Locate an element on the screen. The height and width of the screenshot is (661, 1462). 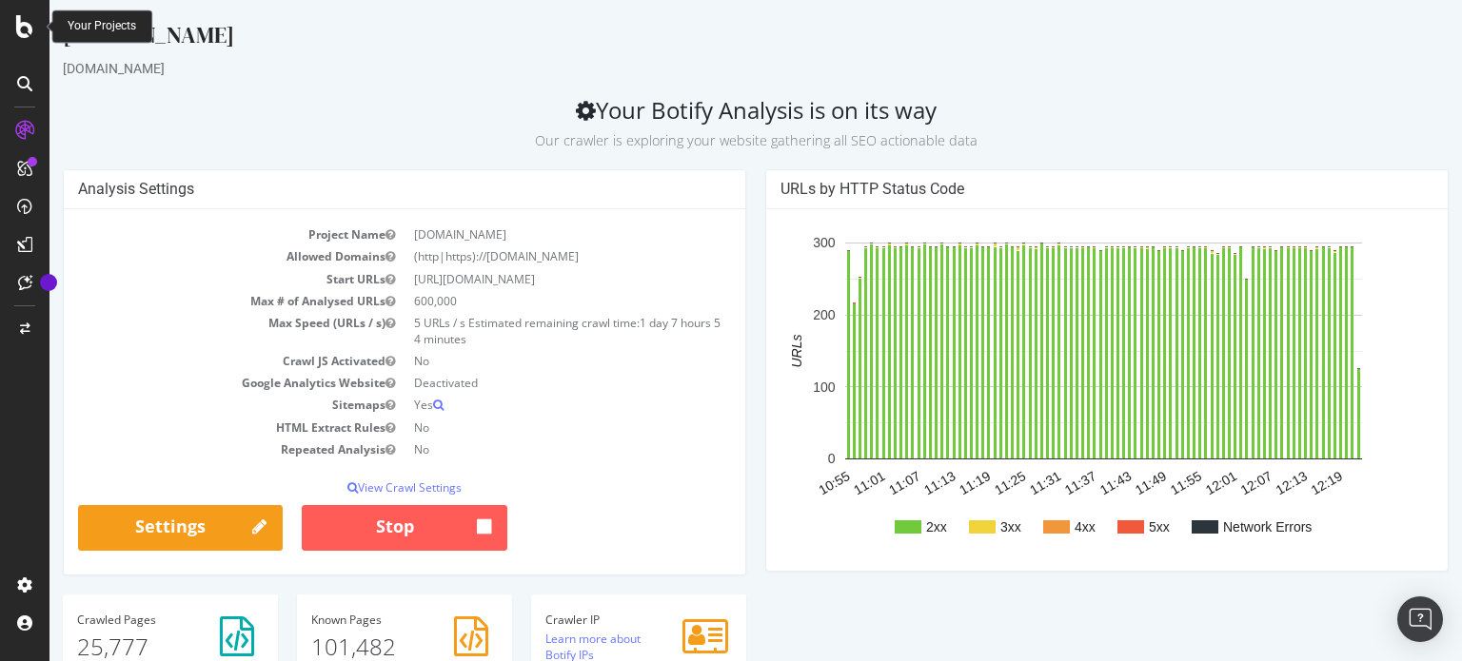
text: 0 is located at coordinates (782, 460).